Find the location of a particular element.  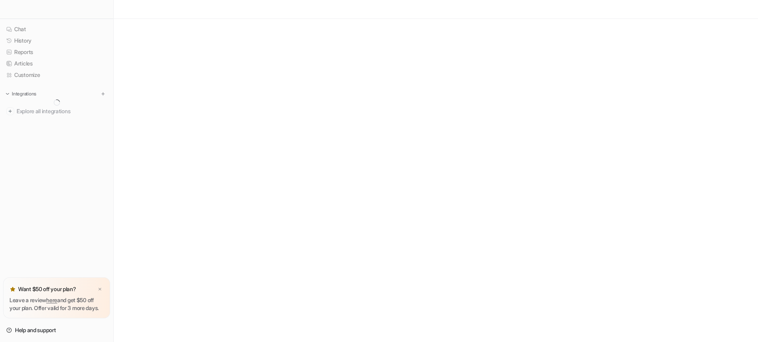

img: menu_add.svg is located at coordinates (103, 94).